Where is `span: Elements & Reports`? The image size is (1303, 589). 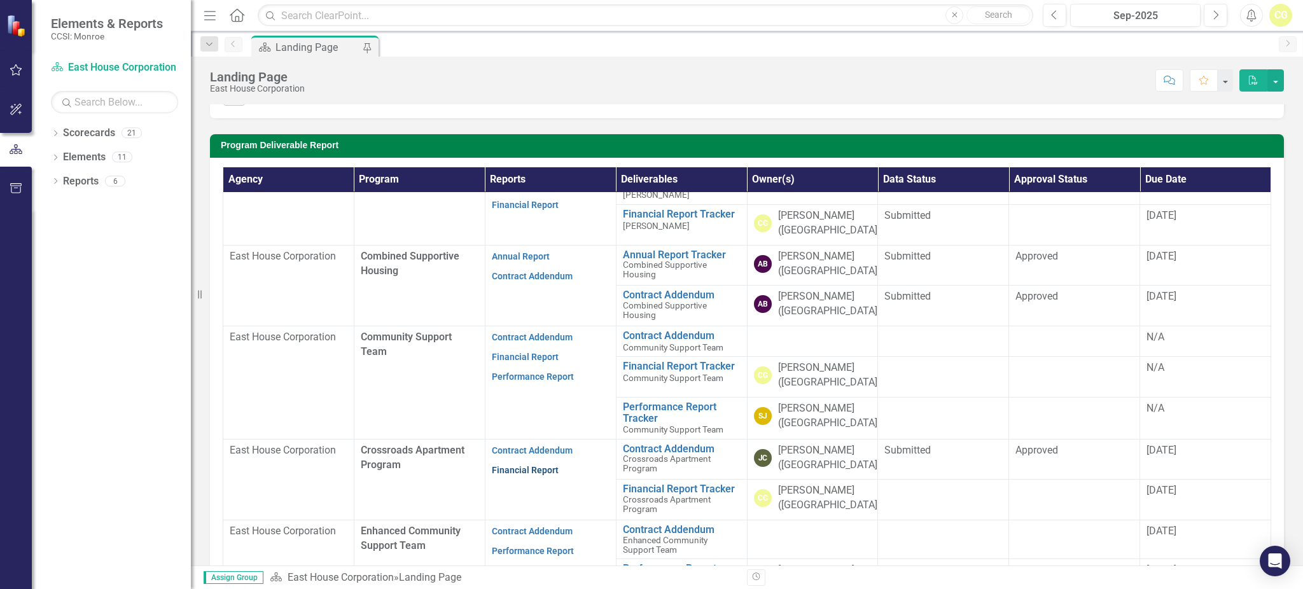 span: Elements & Reports is located at coordinates (107, 24).